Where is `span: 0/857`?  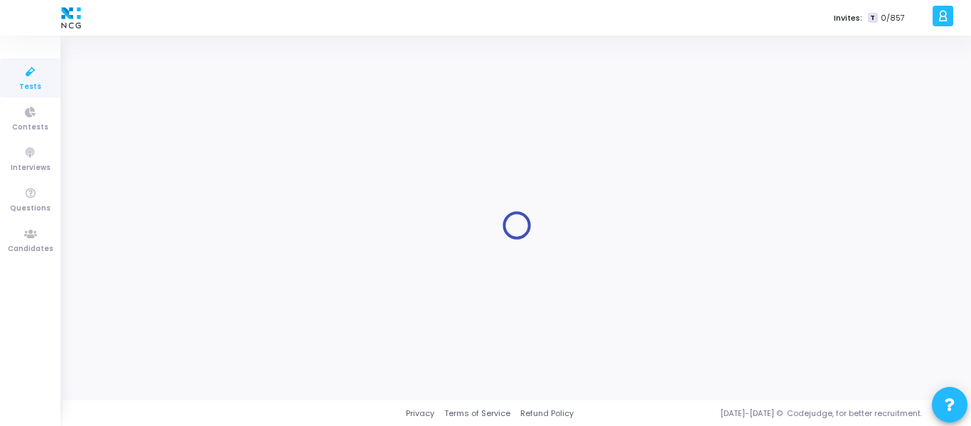 span: 0/857 is located at coordinates (893, 18).